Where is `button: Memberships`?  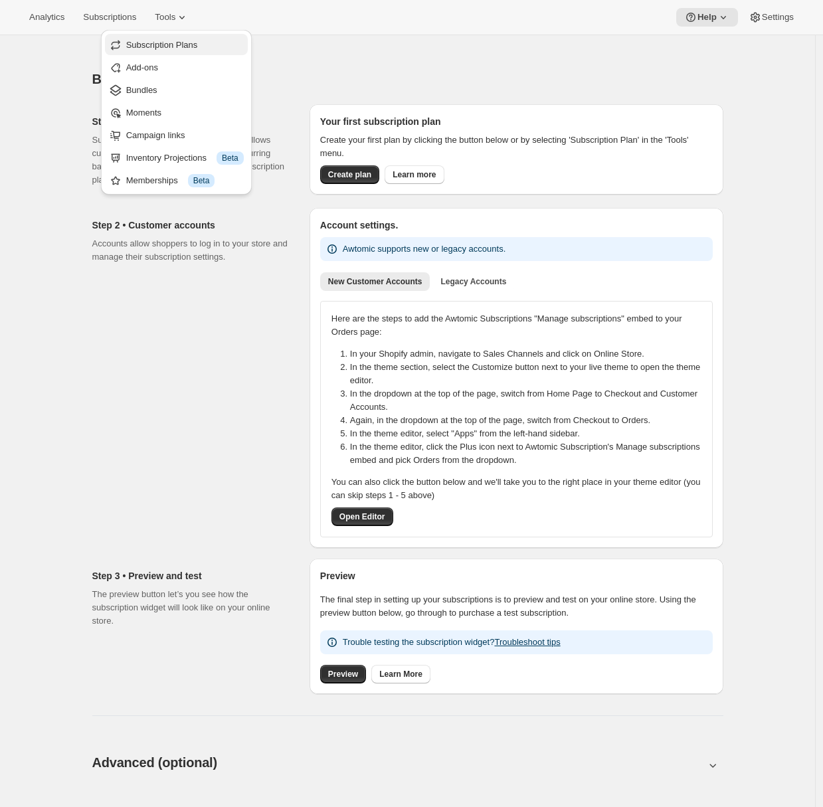 button: Memberships is located at coordinates (176, 180).